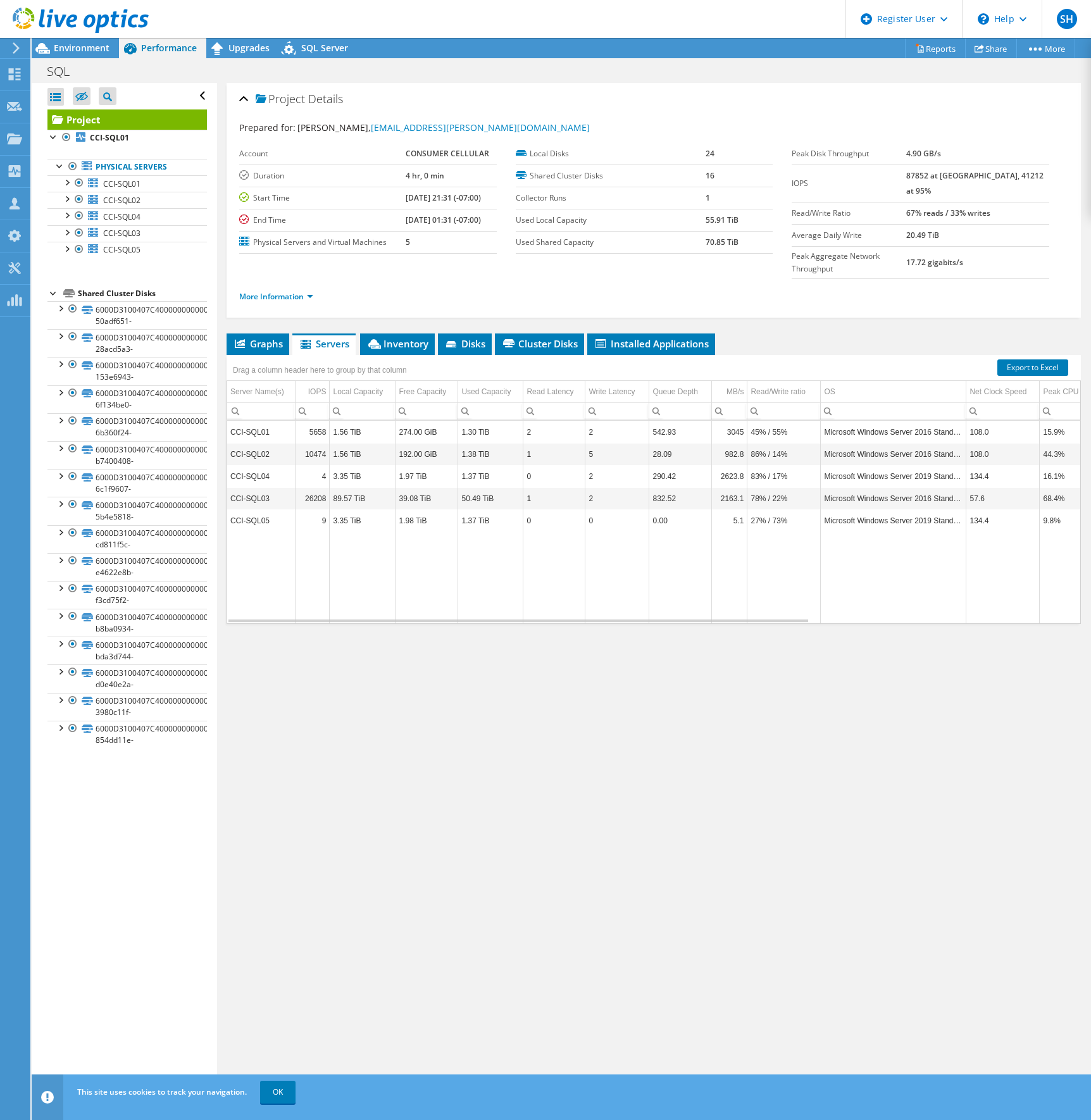 The width and height of the screenshot is (1091, 1120). Describe the element at coordinates (362, 432) in the screenshot. I see `td: Column Local Capacity, Value 1.56 TiB` at that location.